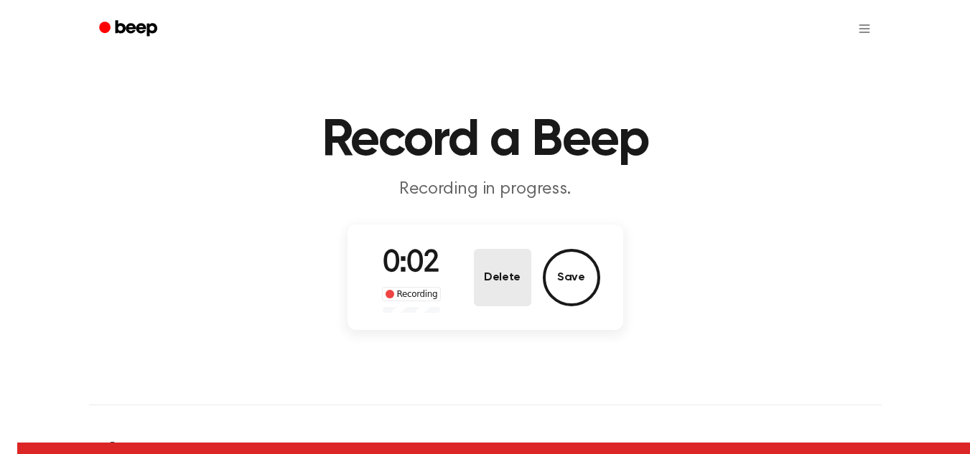 The height and width of the screenshot is (454, 970). I want to click on button: Open menu, so click(864, 29).